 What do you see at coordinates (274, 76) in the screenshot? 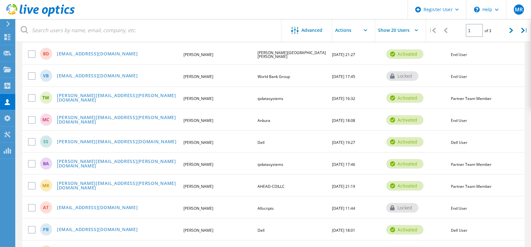
I see `span: World Bank Group` at bounding box center [274, 76].